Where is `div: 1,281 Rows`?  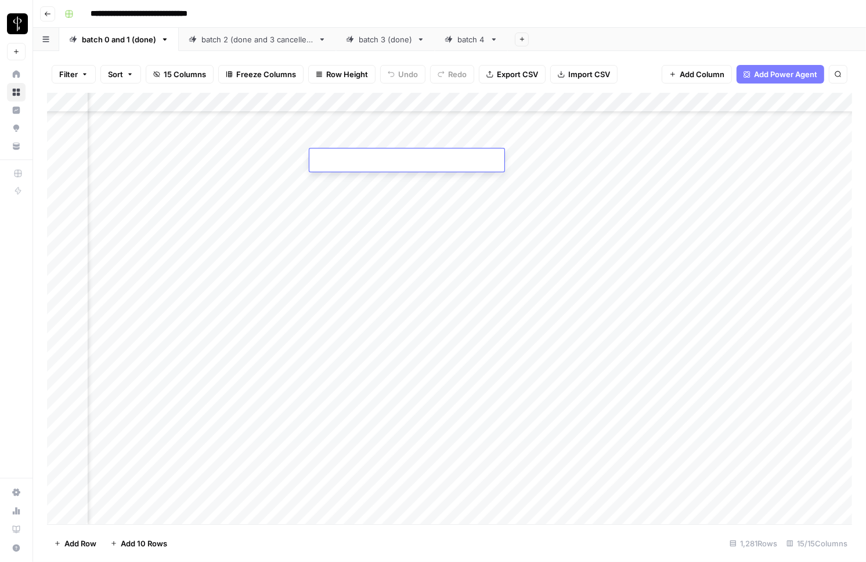 div: 1,281 Rows is located at coordinates (753, 544).